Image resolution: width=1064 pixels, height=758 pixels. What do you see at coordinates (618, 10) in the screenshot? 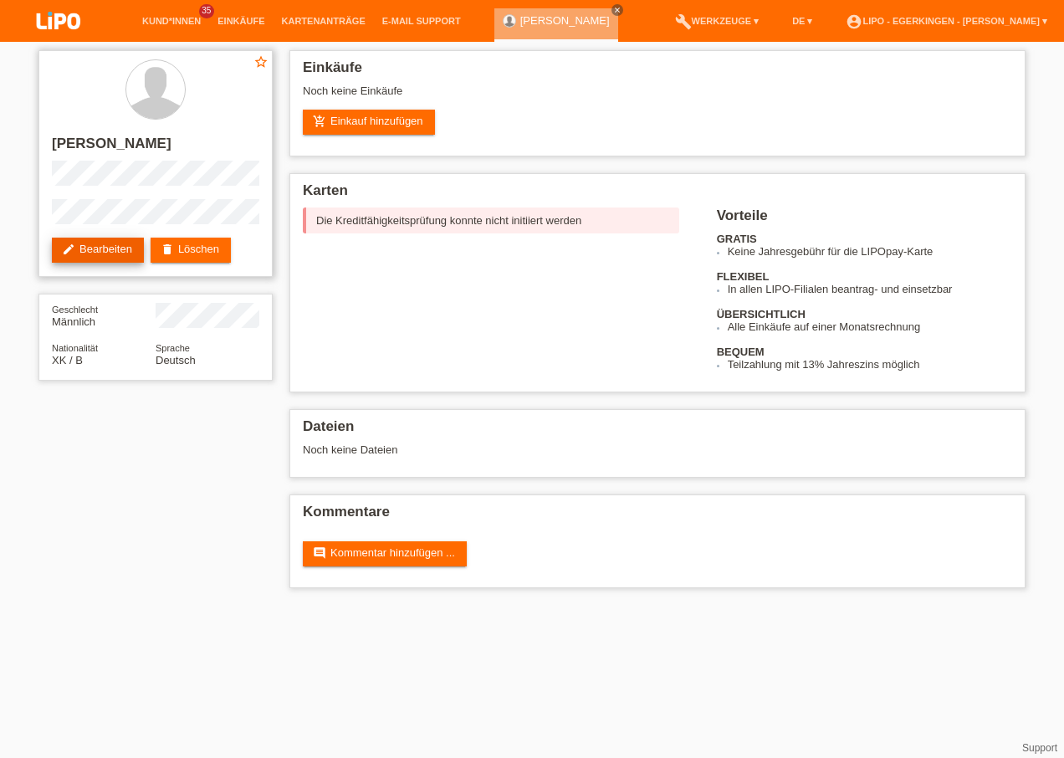
I see `a: close` at bounding box center [618, 10].